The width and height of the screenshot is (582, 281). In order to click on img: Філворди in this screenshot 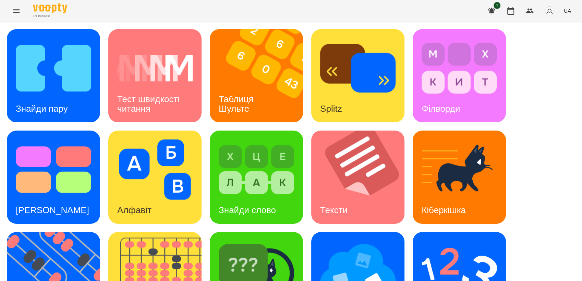, I will do `click(459, 68)`.